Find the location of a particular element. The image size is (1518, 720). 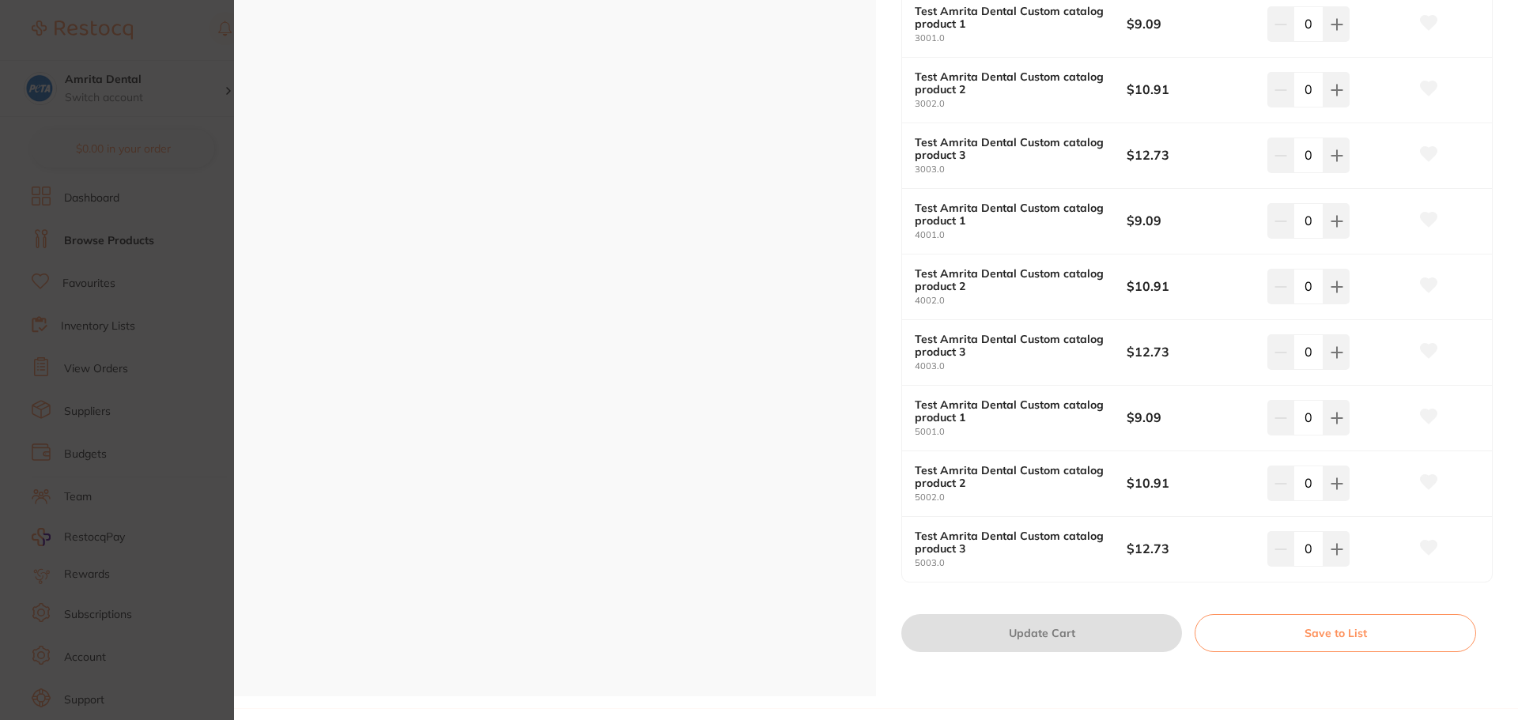

small: 4002.0 is located at coordinates (1020, 300).